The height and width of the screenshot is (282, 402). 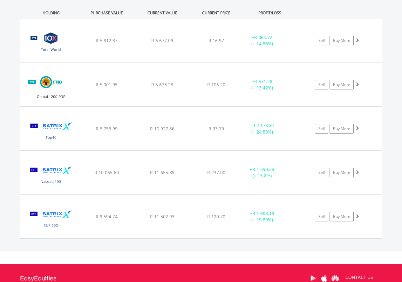 What do you see at coordinates (106, 129) in the screenshot?
I see `span: R 8 753.99` at bounding box center [106, 129].